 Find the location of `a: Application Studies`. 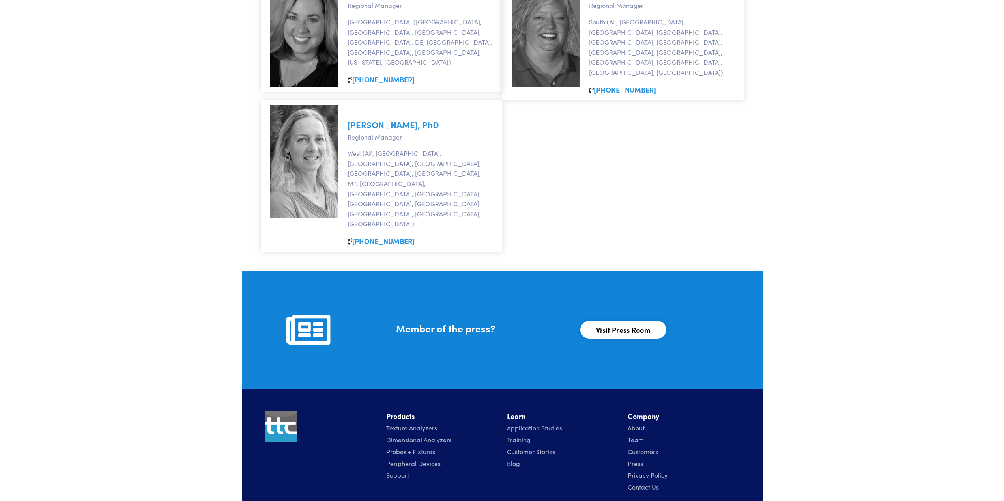

a: Application Studies is located at coordinates (534, 428).